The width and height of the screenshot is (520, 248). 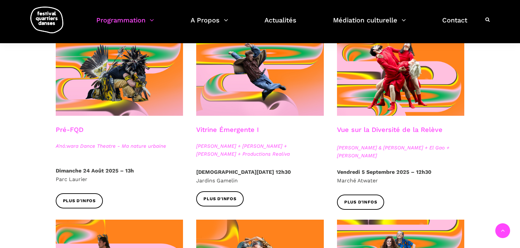 I want to click on strong: Dimanche 24 Août 2025 – 13h, so click(x=95, y=170).